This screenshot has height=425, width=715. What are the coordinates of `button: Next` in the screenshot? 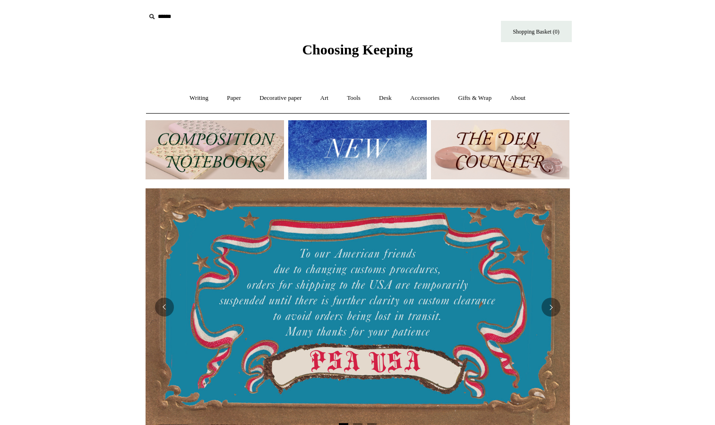 It's located at (551, 307).